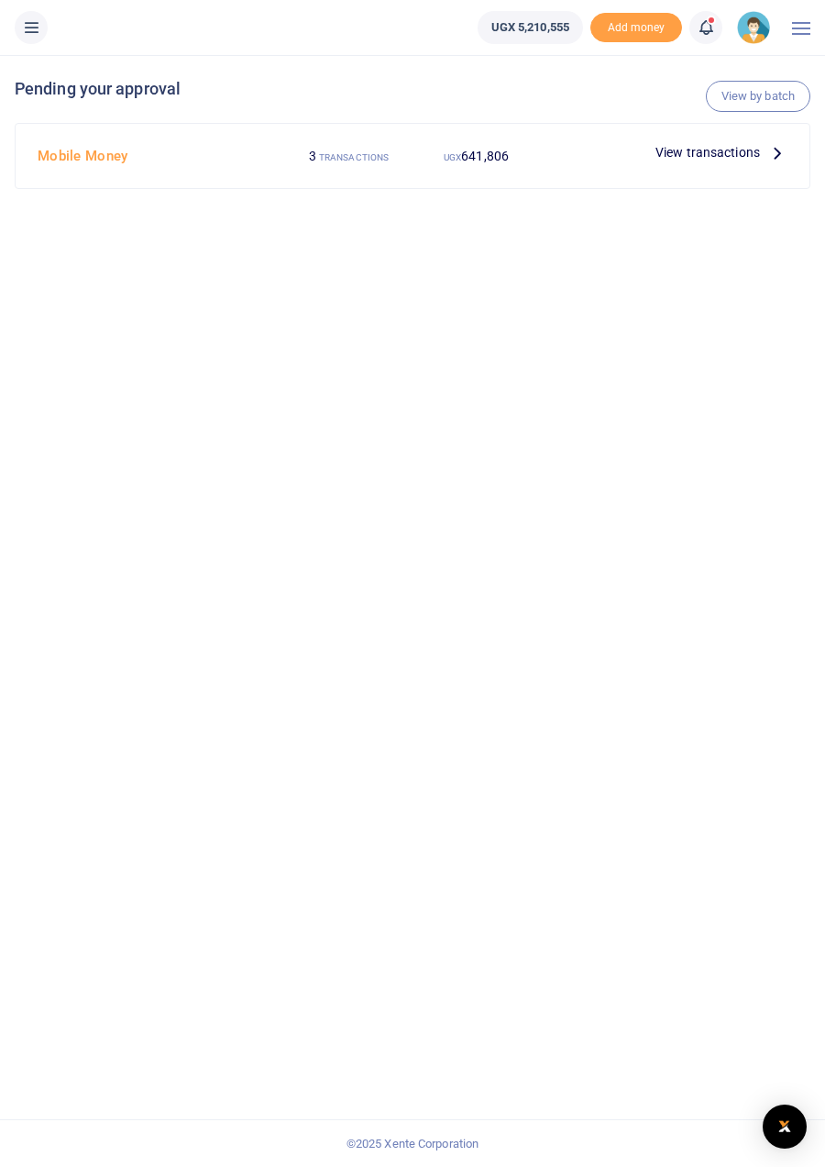 Image resolution: width=825 pixels, height=1167 pixels. What do you see at coordinates (413, 89) in the screenshot?
I see `h4: Pending your approval` at bounding box center [413, 89].